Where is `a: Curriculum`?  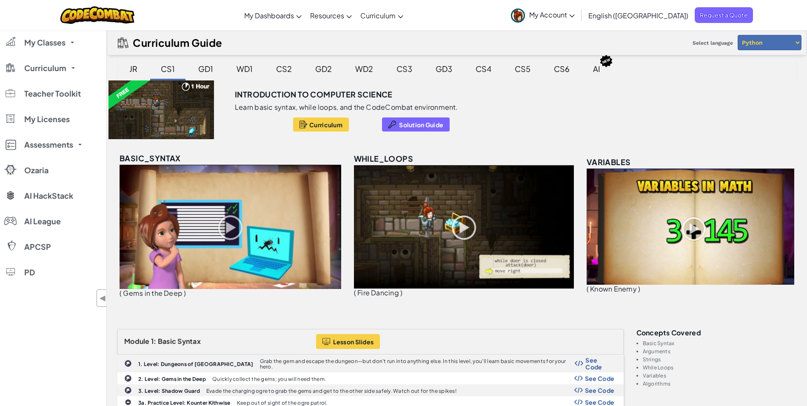 a: Curriculum is located at coordinates (381, 15).